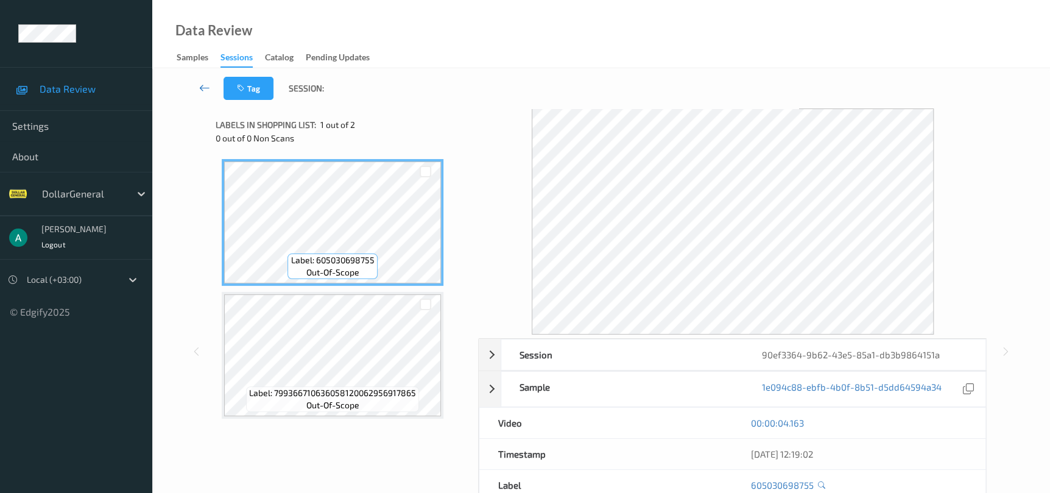  I want to click on div: Sample, so click(622, 389).